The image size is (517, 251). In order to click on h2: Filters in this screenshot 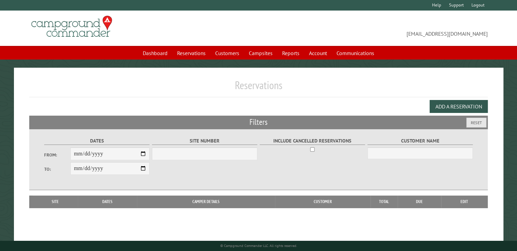, I will do `click(259, 122)`.